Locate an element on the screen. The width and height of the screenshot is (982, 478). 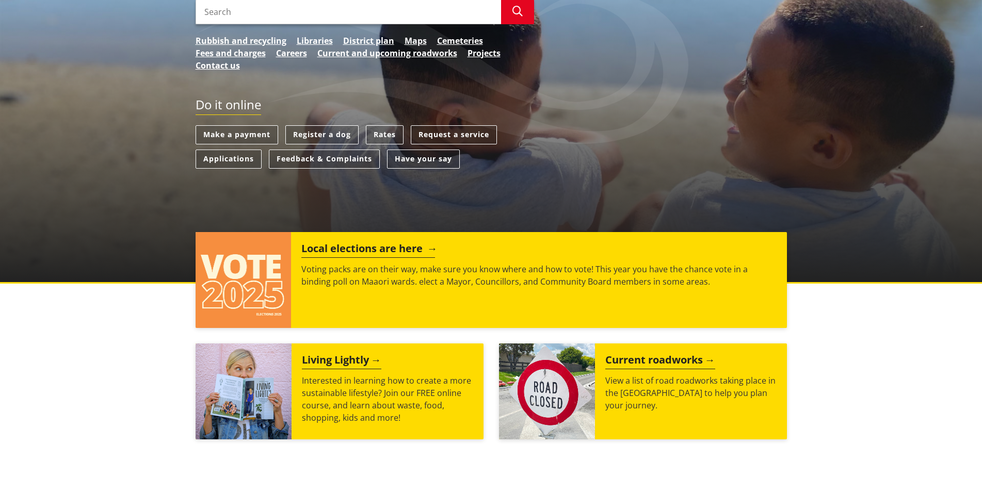
a: Rates is located at coordinates (384, 135).